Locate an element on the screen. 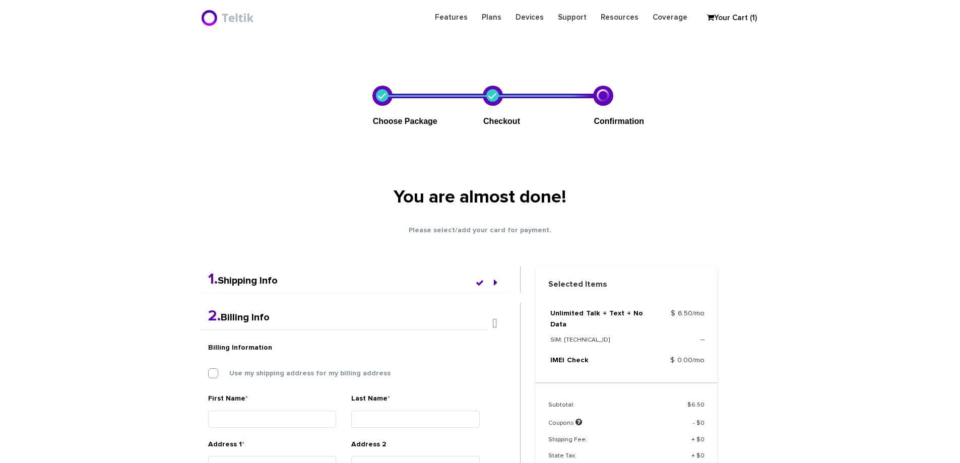  a: Unlimited Talk + Text + No Data is located at coordinates (597, 319).